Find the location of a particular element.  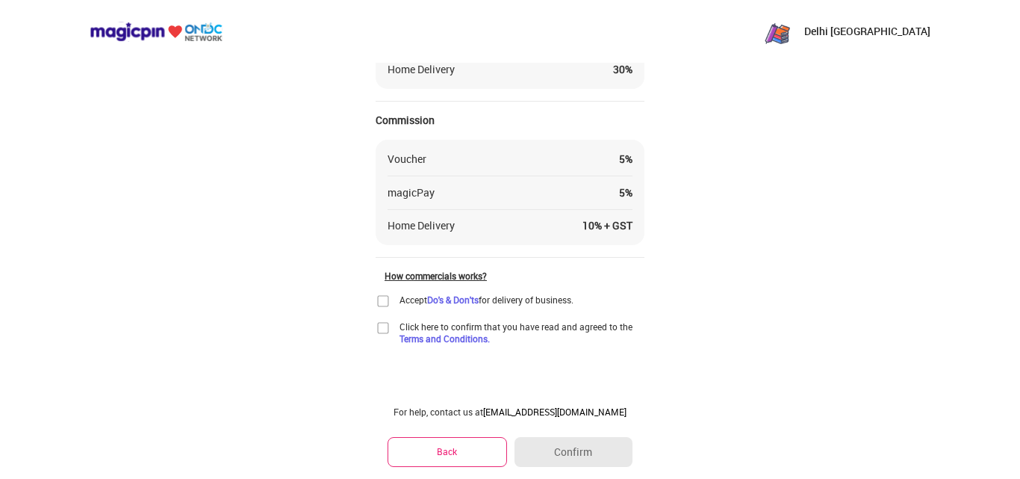

div: 10 % + GST is located at coordinates (607, 226).